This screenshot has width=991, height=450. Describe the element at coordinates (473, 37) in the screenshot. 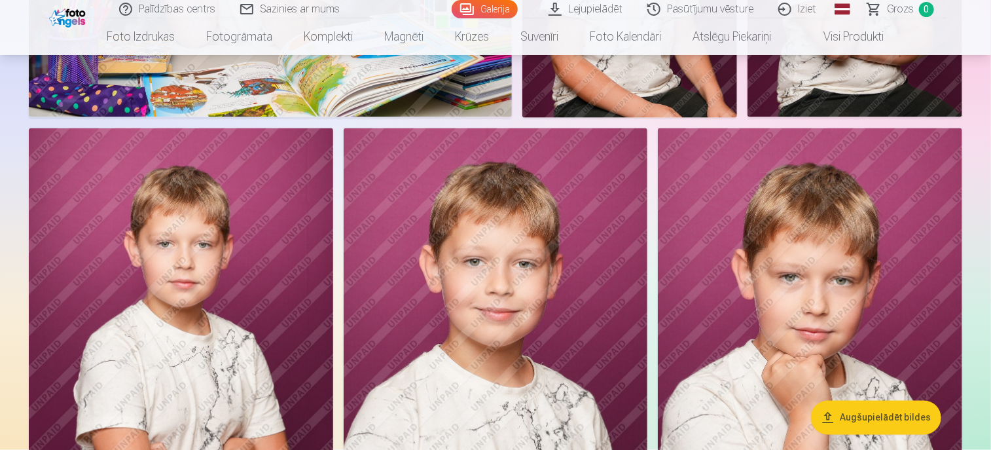

I see `a: Krūzes` at that location.